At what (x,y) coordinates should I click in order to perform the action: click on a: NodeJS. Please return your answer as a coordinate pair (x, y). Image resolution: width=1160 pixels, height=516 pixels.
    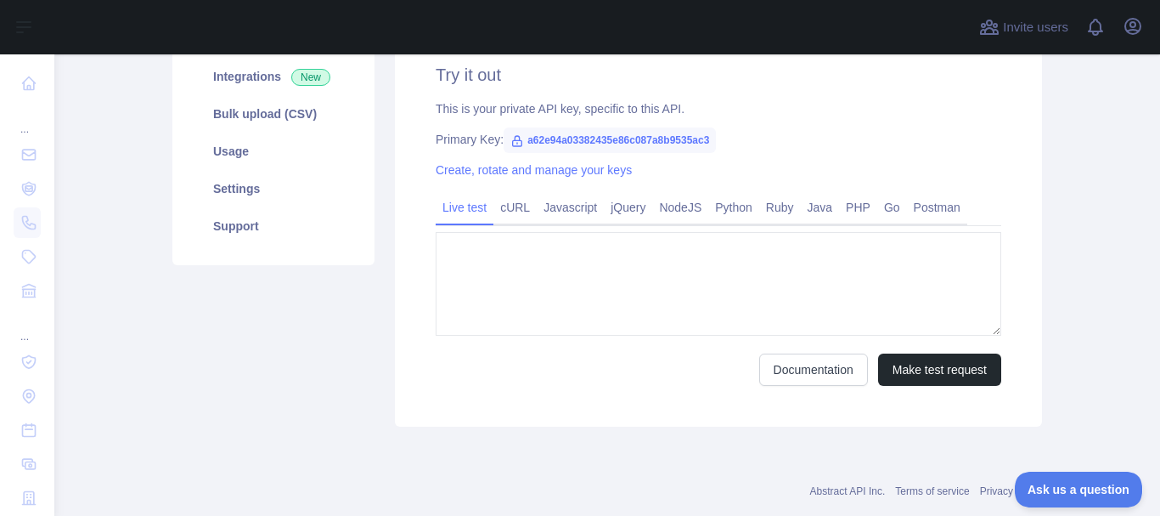
    Looking at the image, I should click on (680, 207).